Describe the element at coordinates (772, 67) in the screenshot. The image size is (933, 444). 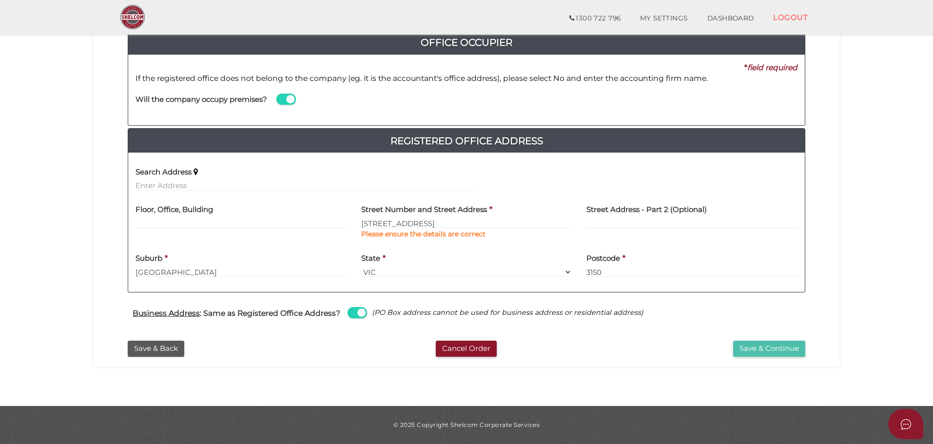
I see `i: field required` at that location.